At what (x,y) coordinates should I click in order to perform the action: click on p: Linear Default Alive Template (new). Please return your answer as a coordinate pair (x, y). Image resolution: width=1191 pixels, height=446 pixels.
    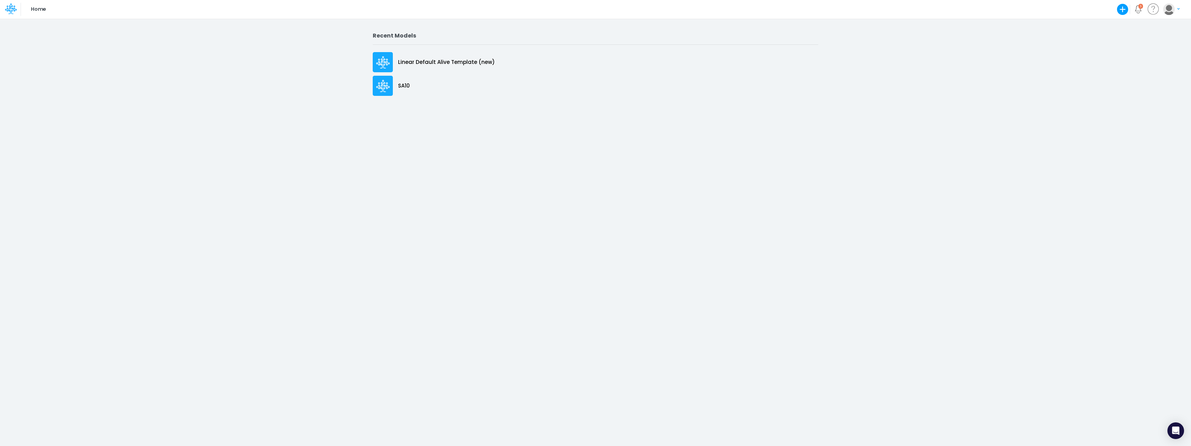
    Looking at the image, I should click on (446, 62).